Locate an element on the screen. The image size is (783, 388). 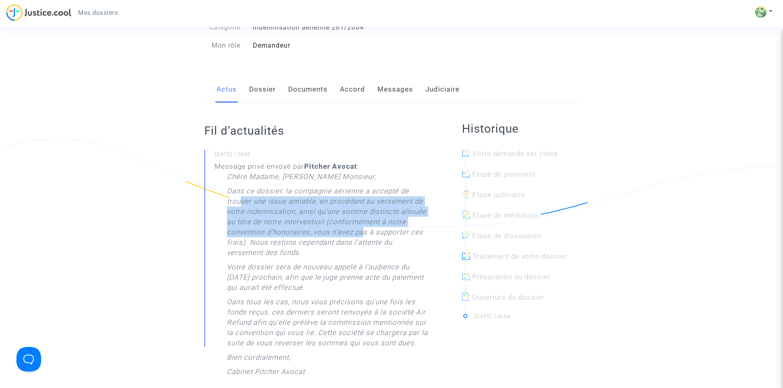
a: Documents is located at coordinates (308, 90).